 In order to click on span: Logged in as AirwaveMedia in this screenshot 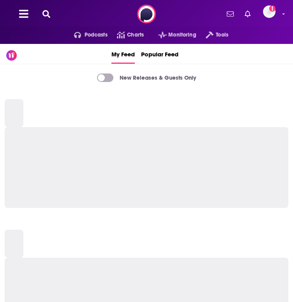, I will do `click(269, 12)`.